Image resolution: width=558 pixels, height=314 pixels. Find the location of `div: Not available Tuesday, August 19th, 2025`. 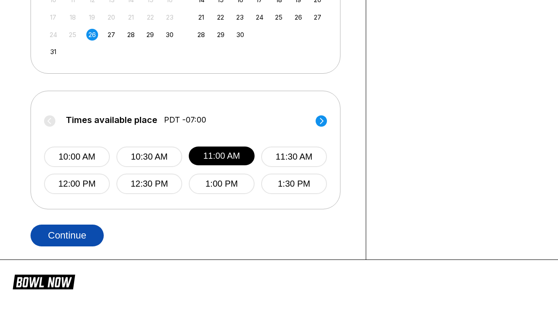

div: Not available Tuesday, August 19th, 2025 is located at coordinates (92, 17).